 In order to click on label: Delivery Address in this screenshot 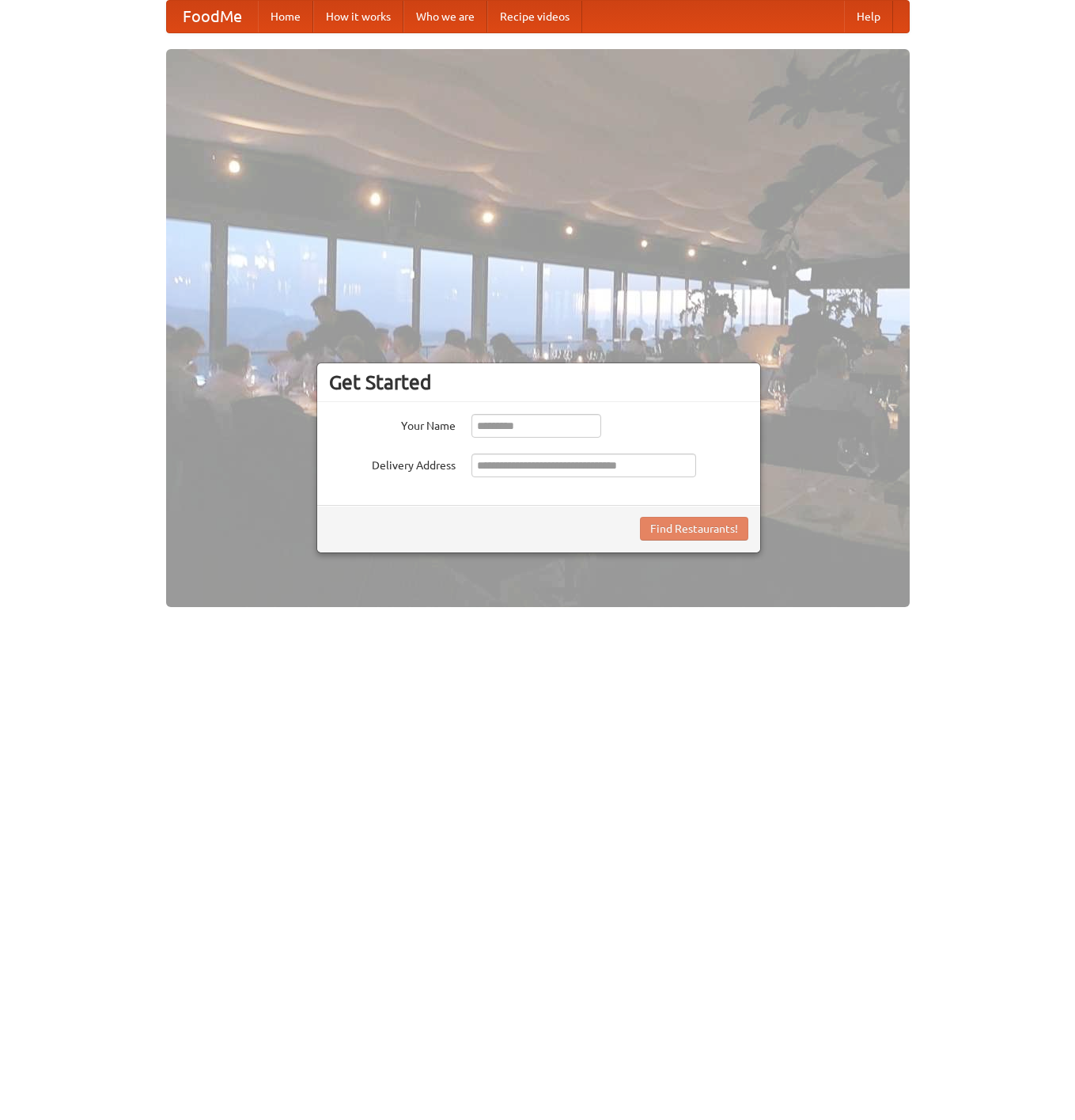, I will do `click(392, 462)`.